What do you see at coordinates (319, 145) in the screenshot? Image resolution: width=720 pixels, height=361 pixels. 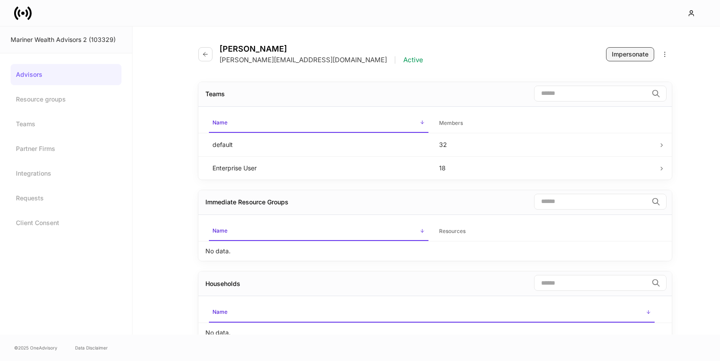 I see `td: default` at bounding box center [319, 145].